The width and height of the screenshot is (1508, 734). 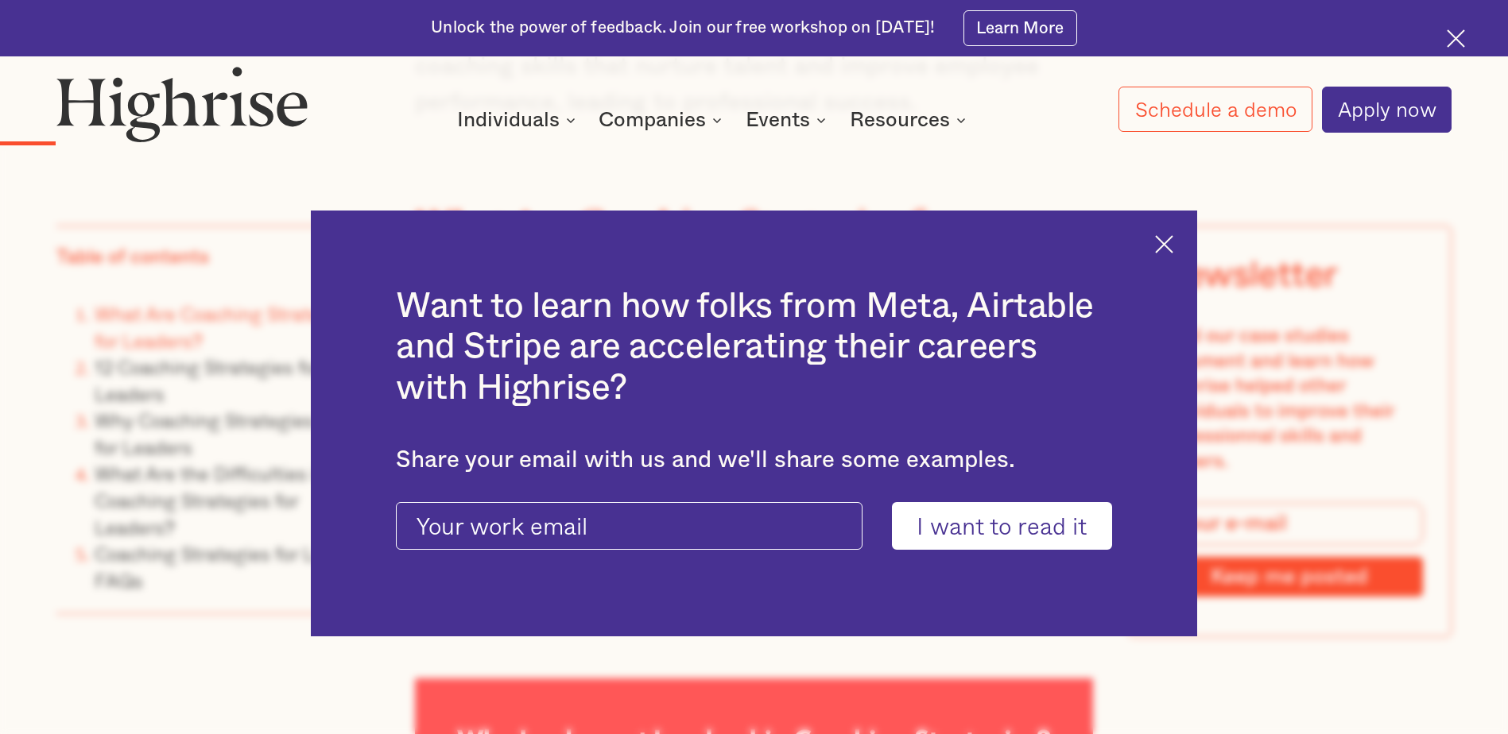 I want to click on h2: Want to learn how folks from Meta, Airtable and Stripe are accelerating their careers with Highrise?, so click(x=753, y=347).